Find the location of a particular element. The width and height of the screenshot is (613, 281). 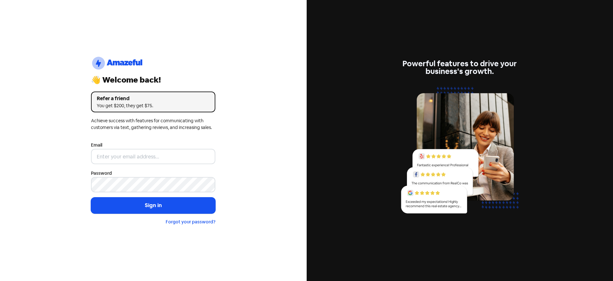

label: Password is located at coordinates (101, 173).